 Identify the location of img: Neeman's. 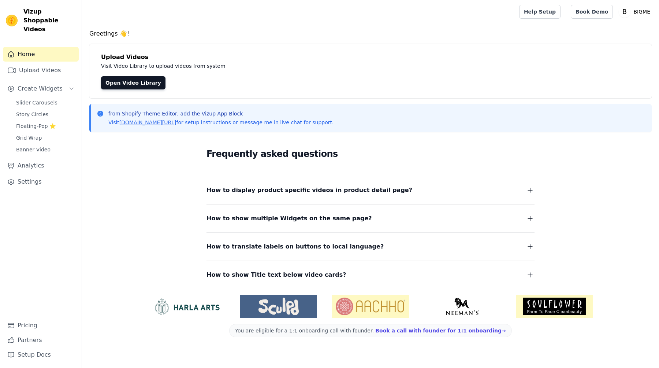
(462, 306).